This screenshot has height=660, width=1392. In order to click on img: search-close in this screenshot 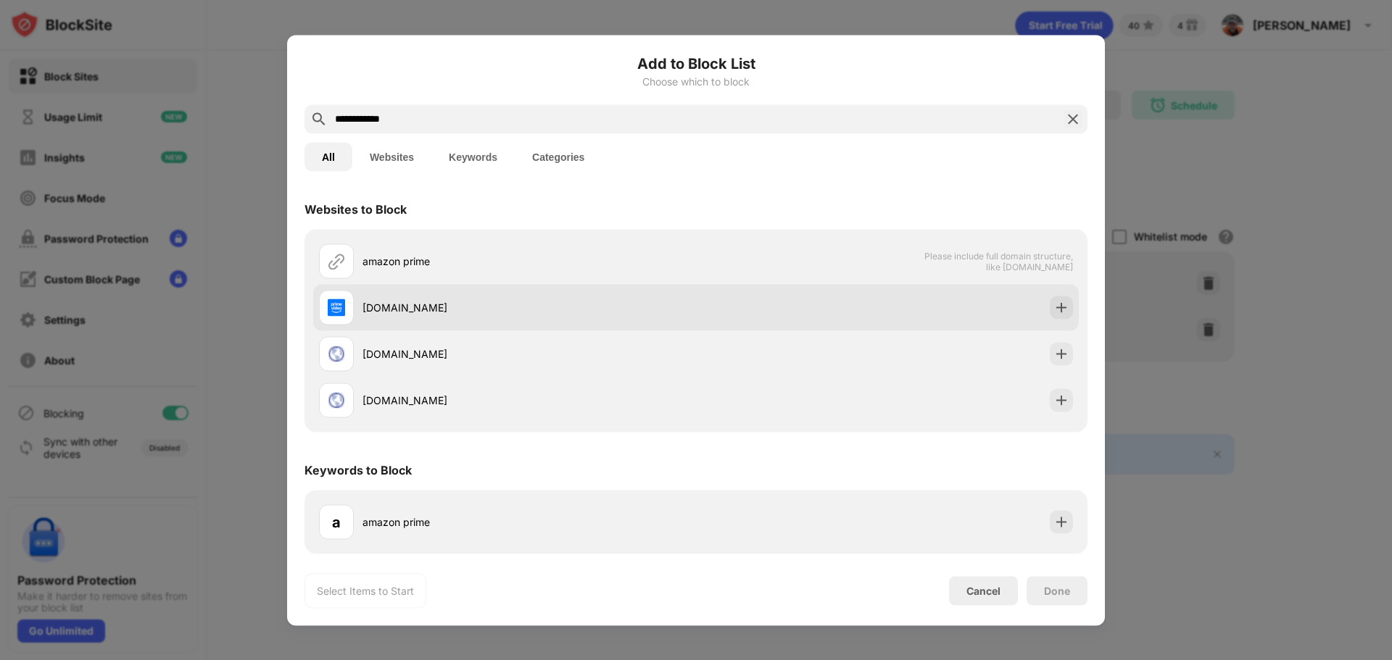, I will do `click(1073, 119)`.